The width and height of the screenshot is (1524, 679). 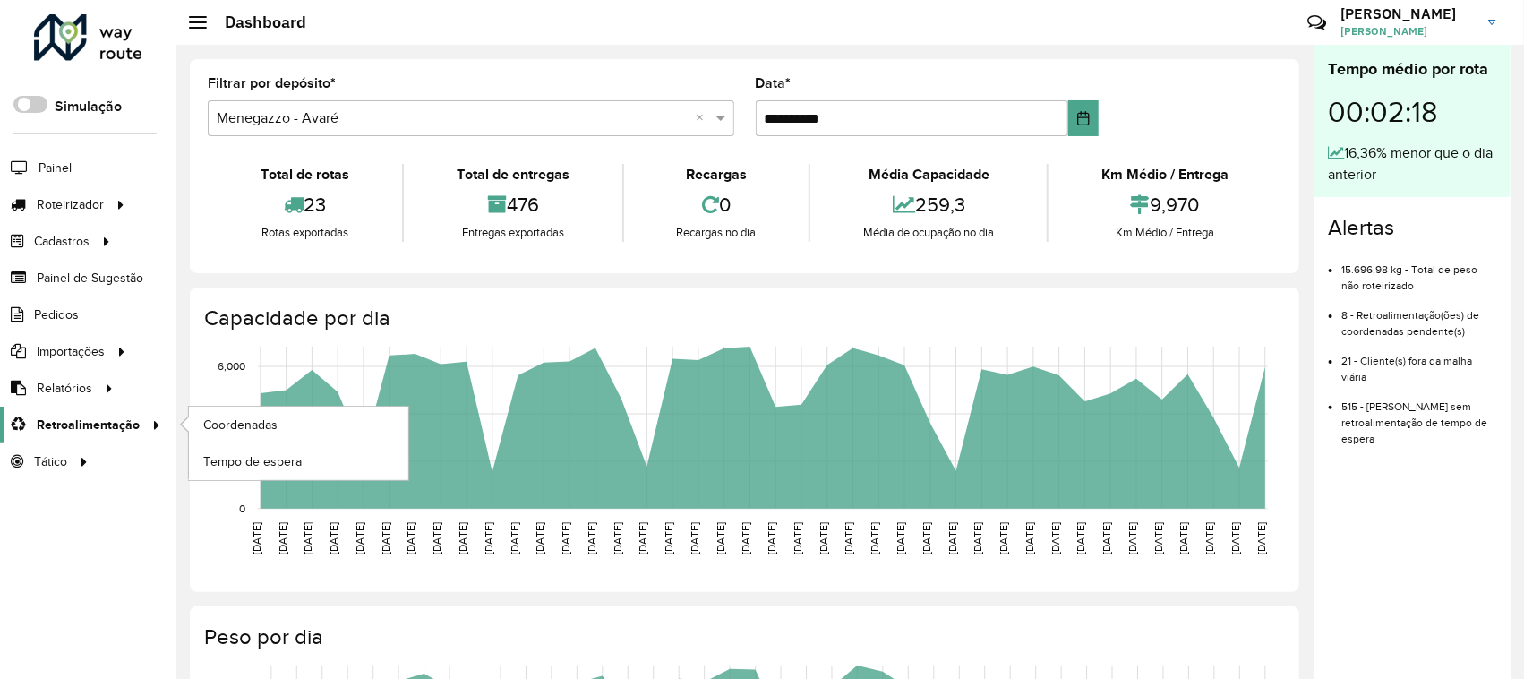 I want to click on div: 9,970, so click(x=1165, y=204).